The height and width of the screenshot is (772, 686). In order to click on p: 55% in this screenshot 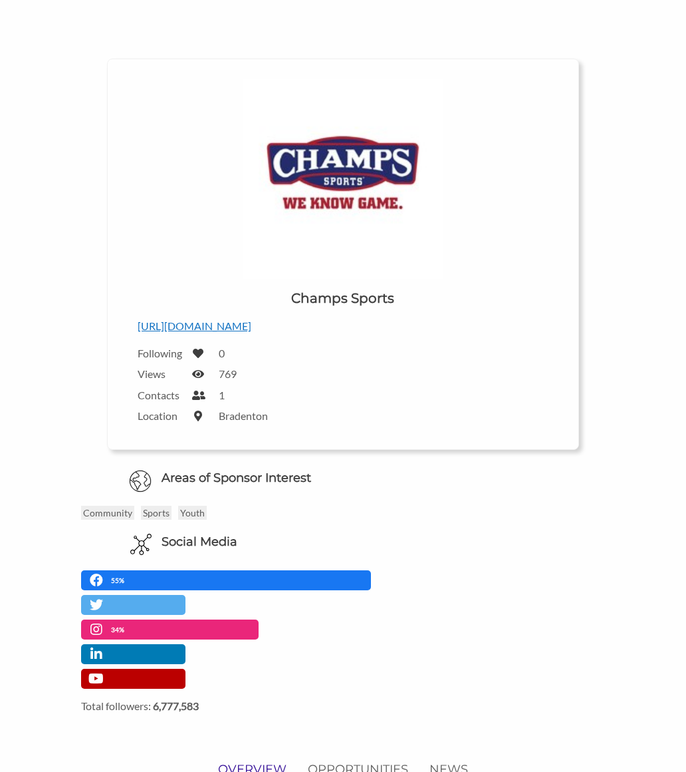, I will do `click(119, 580)`.